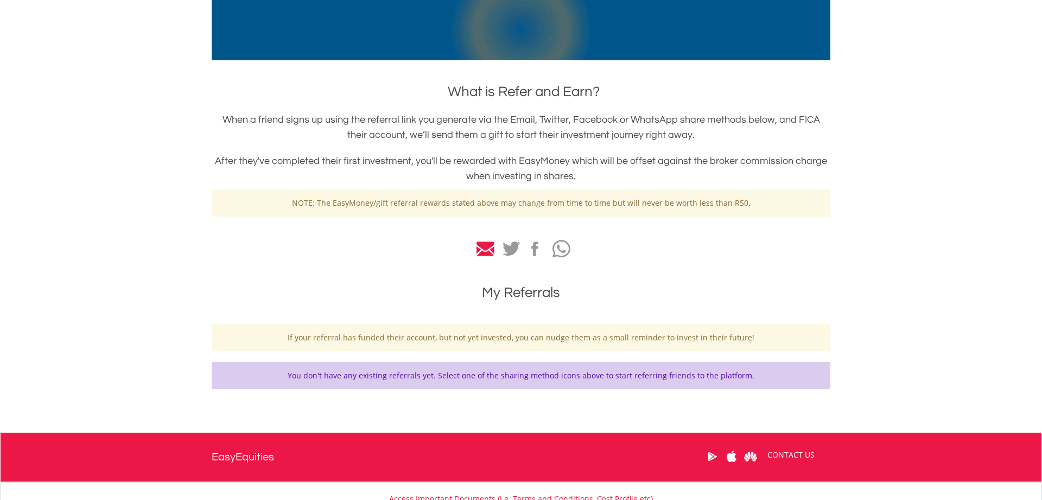 The width and height of the screenshot is (1042, 500). I want to click on p: NOTE: The EasyMoney/gift referral rewards stated above may change from time to time but will neve..., so click(521, 203).